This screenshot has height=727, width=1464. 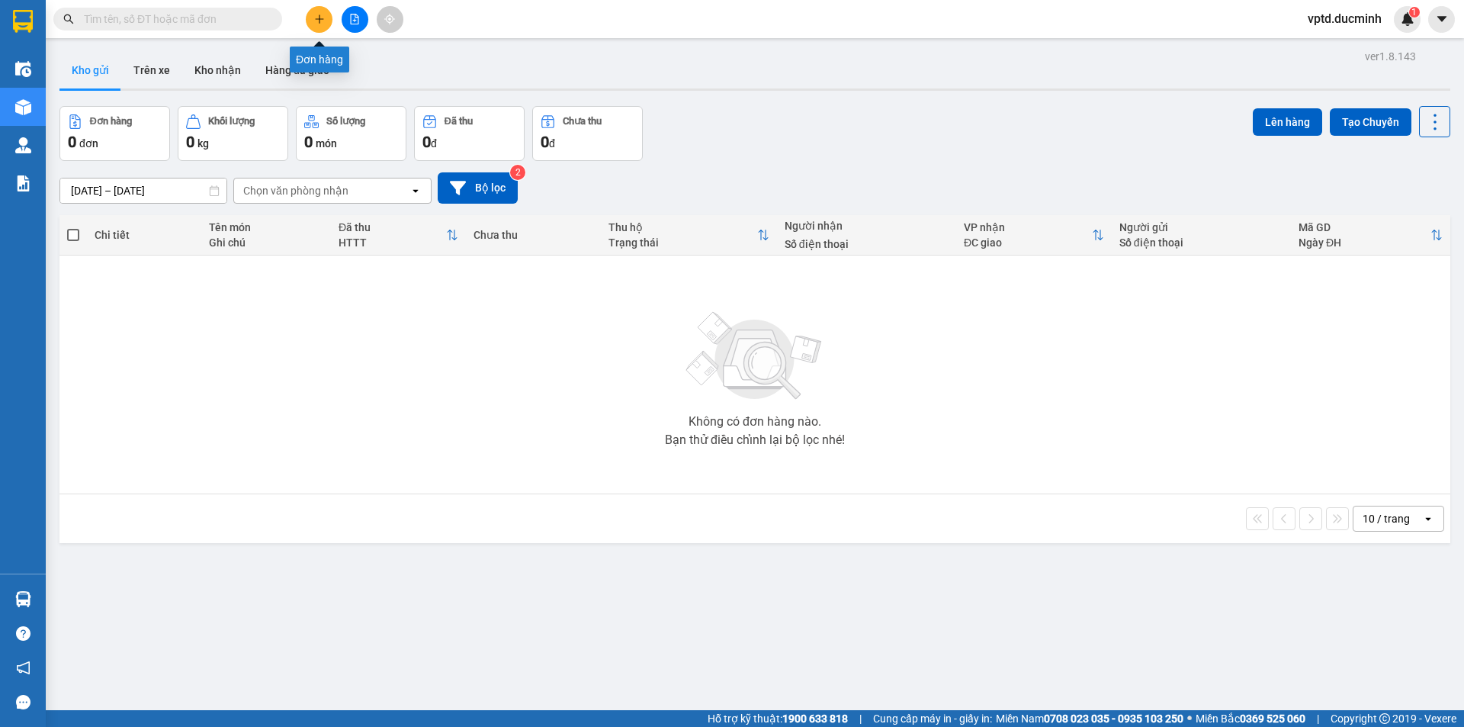 What do you see at coordinates (1441, 19) in the screenshot?
I see `button: caret-down` at bounding box center [1441, 19].